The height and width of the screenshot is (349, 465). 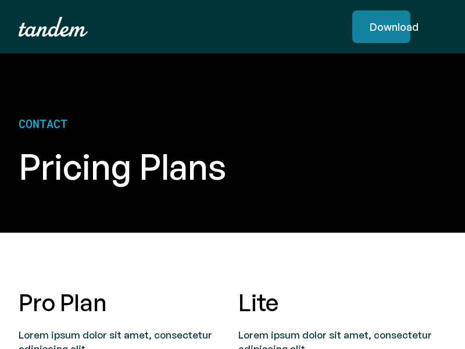 I want to click on a: home, so click(x=53, y=26).